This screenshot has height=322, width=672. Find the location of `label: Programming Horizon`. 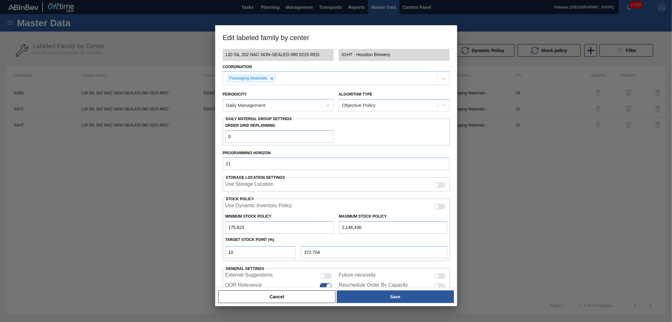

label: Programming Horizon is located at coordinates (336, 153).